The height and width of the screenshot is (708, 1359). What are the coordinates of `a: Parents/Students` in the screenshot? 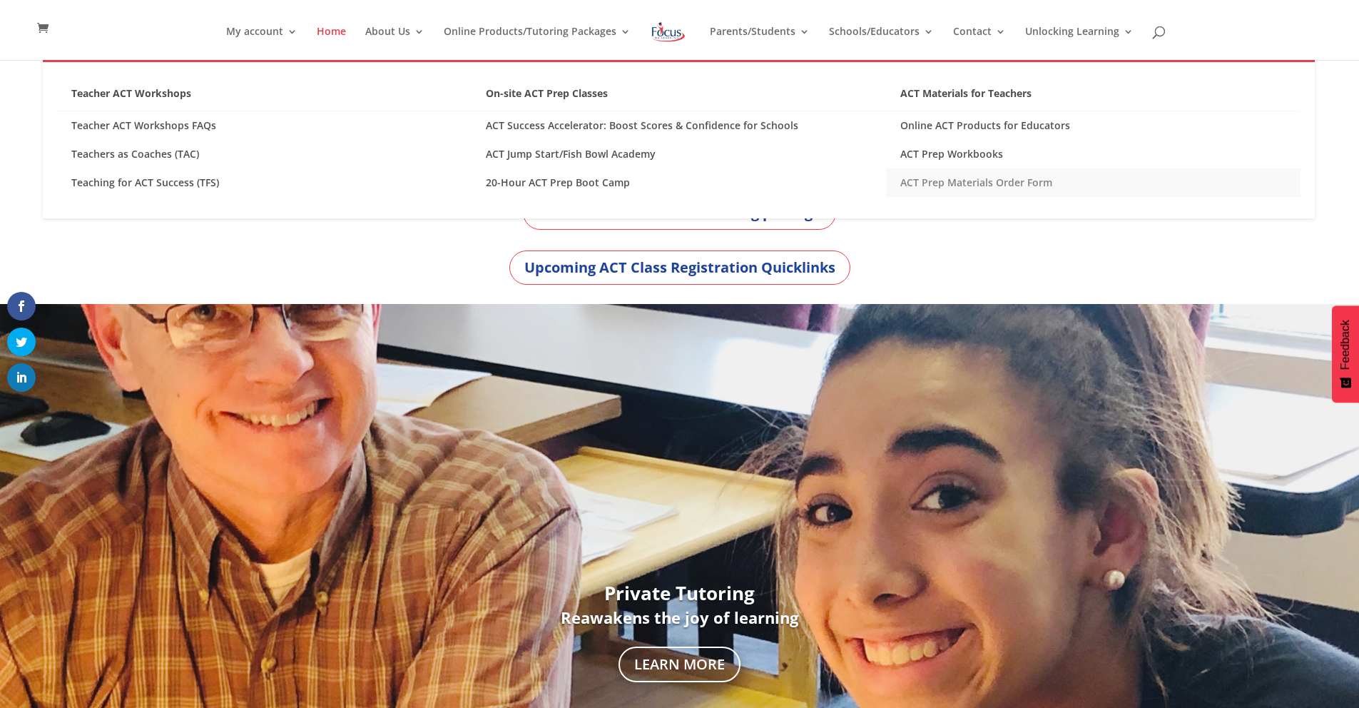 It's located at (760, 43).